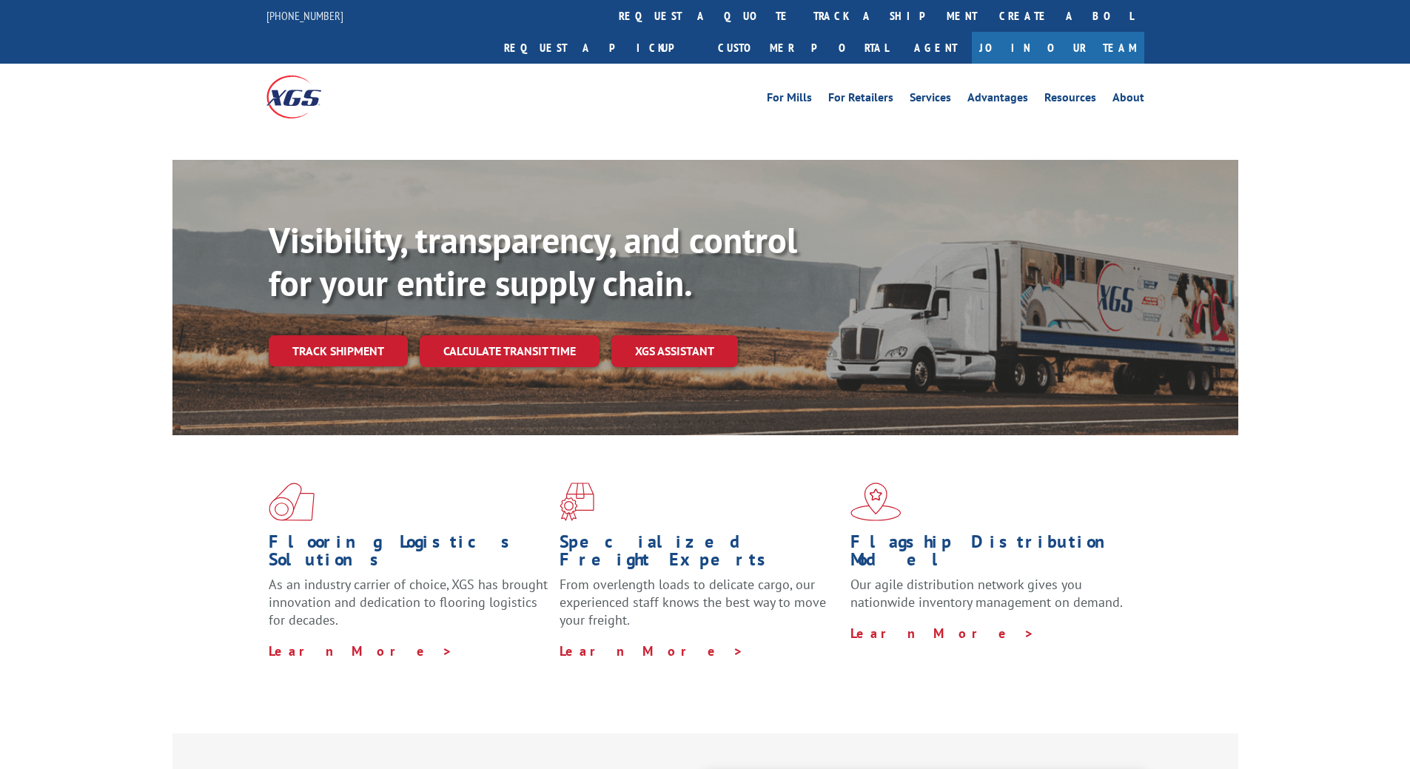 This screenshot has width=1410, height=769. I want to click on a: For Retailers, so click(861, 100).